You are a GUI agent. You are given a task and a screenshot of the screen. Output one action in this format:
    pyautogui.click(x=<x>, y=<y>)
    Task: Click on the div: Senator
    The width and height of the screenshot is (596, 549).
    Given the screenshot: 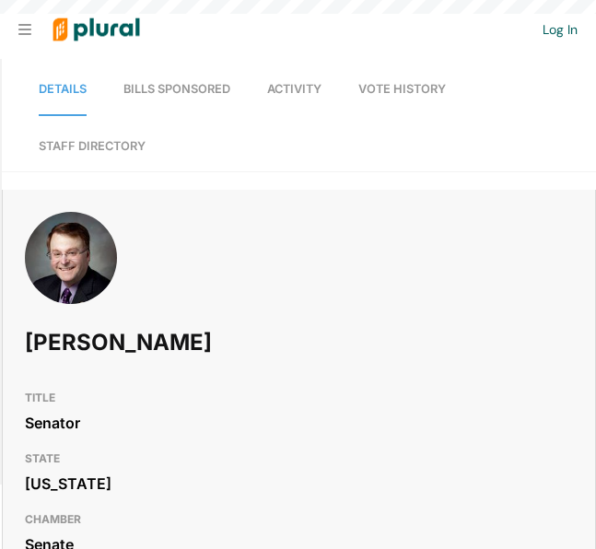 What is the action you would take?
    pyautogui.click(x=298, y=423)
    